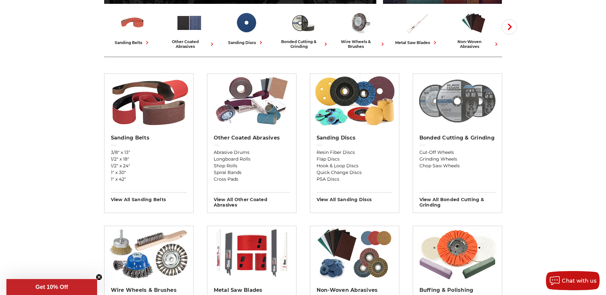  I want to click on button: Chat with us, so click(573, 281).